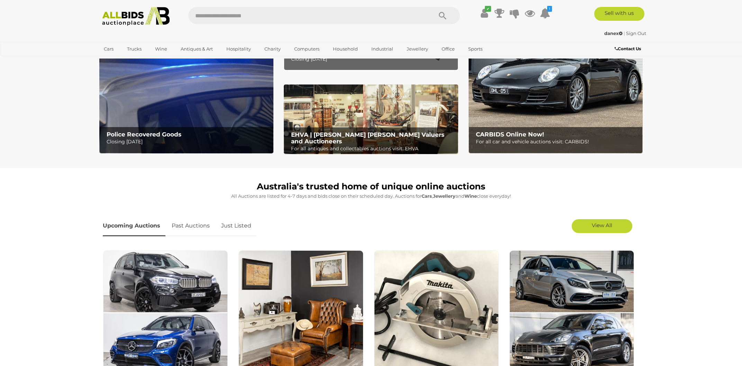  What do you see at coordinates (613, 33) in the screenshot?
I see `strong: danex` at bounding box center [613, 33].